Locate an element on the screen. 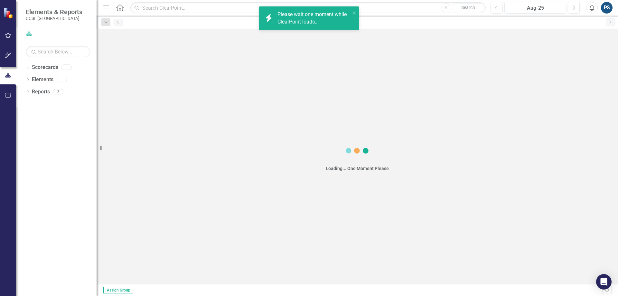 This screenshot has width=618, height=296. div: Loading... One Moment Please is located at coordinates (357, 168).